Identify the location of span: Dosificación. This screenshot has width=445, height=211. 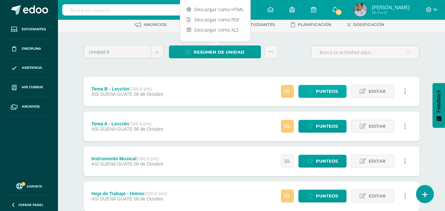
(369, 24).